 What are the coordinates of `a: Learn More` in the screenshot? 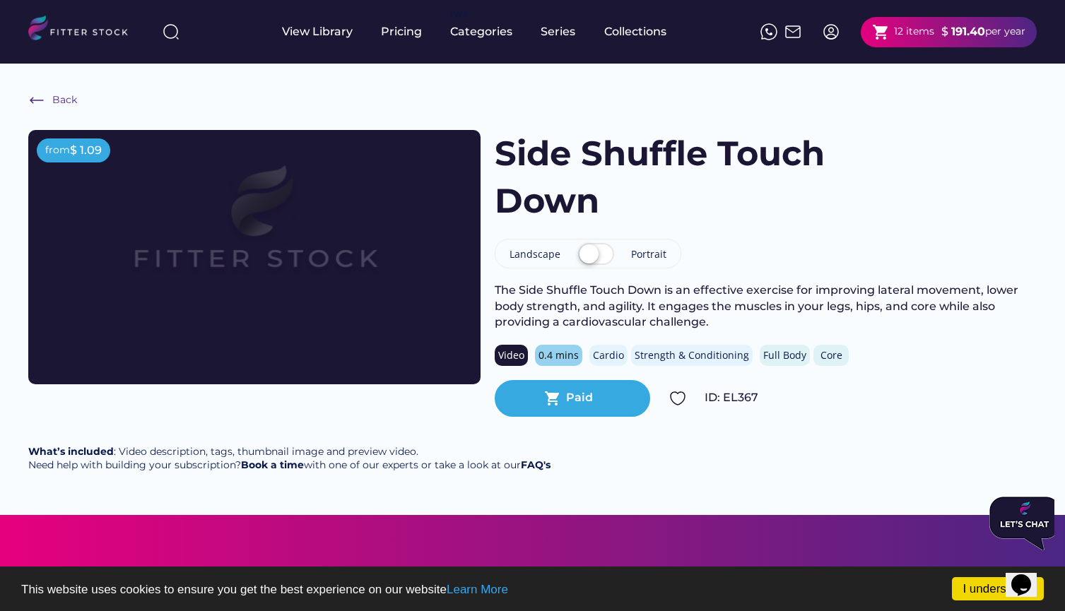 It's located at (477, 589).